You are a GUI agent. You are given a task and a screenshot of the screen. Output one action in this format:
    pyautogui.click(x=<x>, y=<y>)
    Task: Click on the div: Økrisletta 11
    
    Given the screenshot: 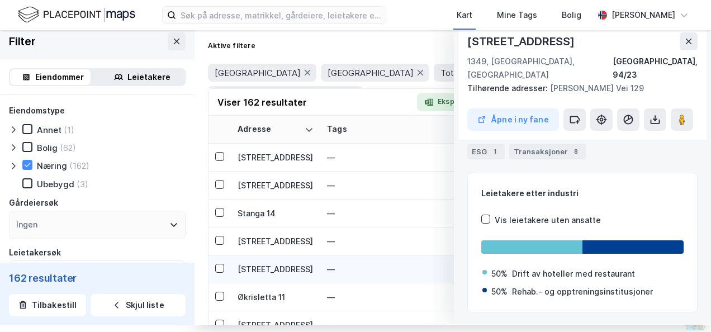 What is the action you would take?
    pyautogui.click(x=275, y=297)
    